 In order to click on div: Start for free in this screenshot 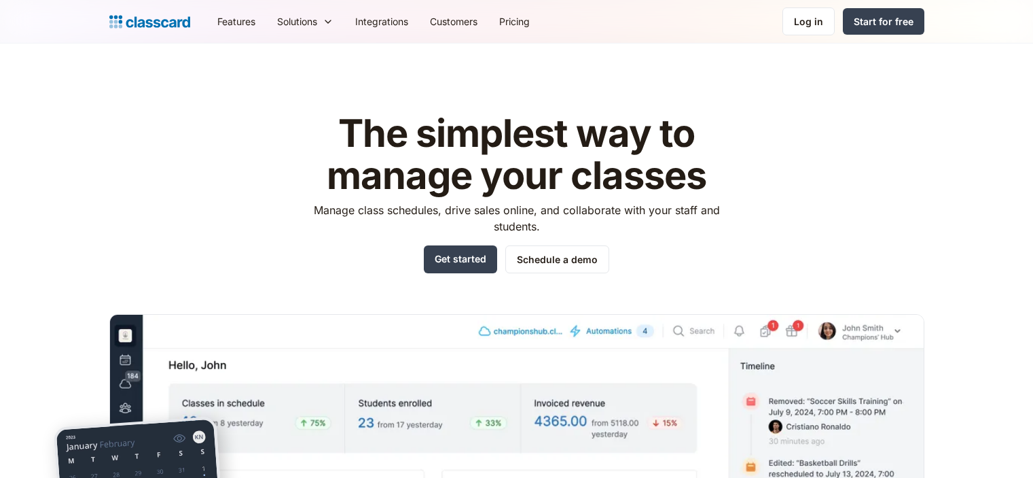, I will do `click(884, 21)`.